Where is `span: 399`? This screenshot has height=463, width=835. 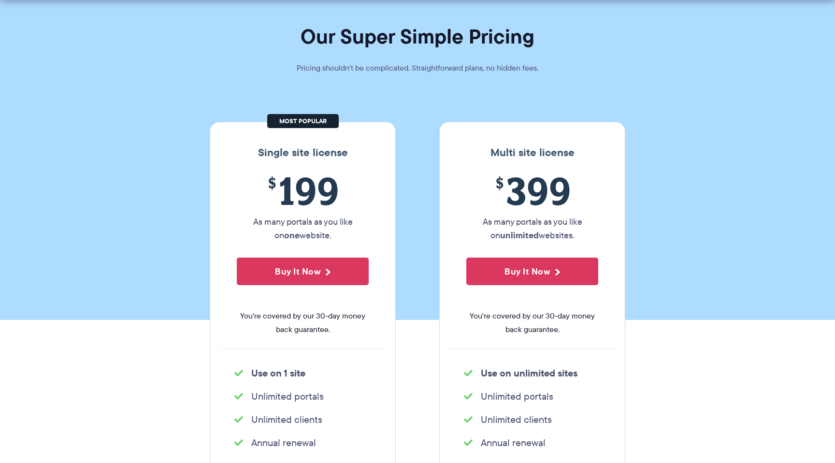 span: 399 is located at coordinates (532, 190).